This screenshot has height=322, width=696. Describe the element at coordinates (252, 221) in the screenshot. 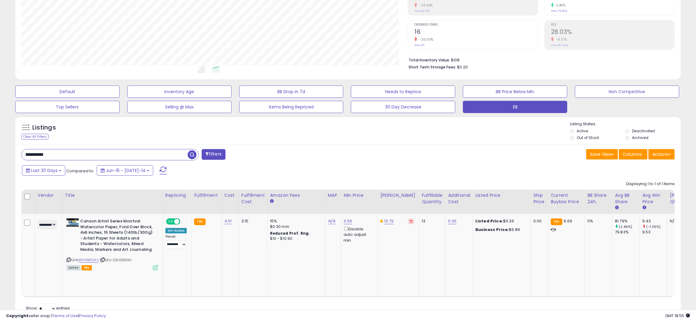

I see `div: 3.15` at that location.